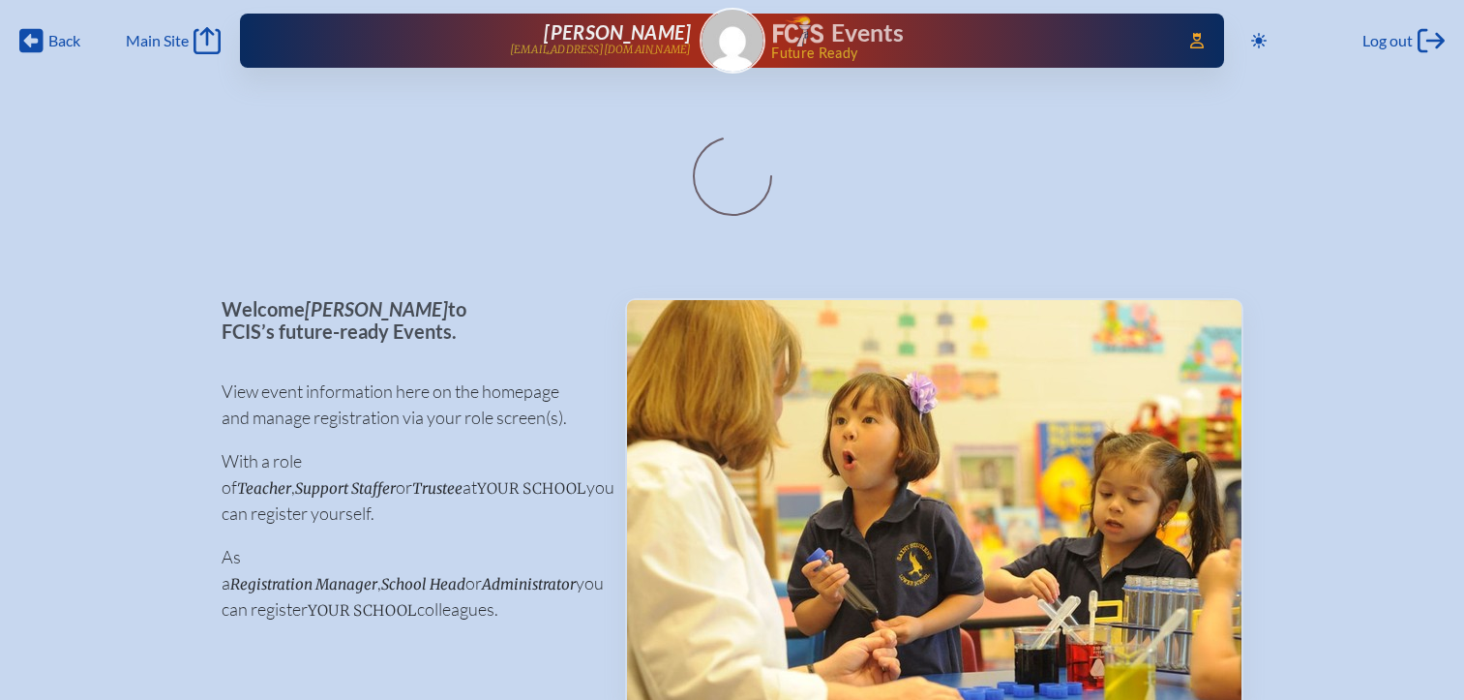 Image resolution: width=1464 pixels, height=700 pixels. What do you see at coordinates (407, 404) in the screenshot?
I see `p: View event information here on the homepage and manage registration via your role screen(s).` at bounding box center [407, 404].